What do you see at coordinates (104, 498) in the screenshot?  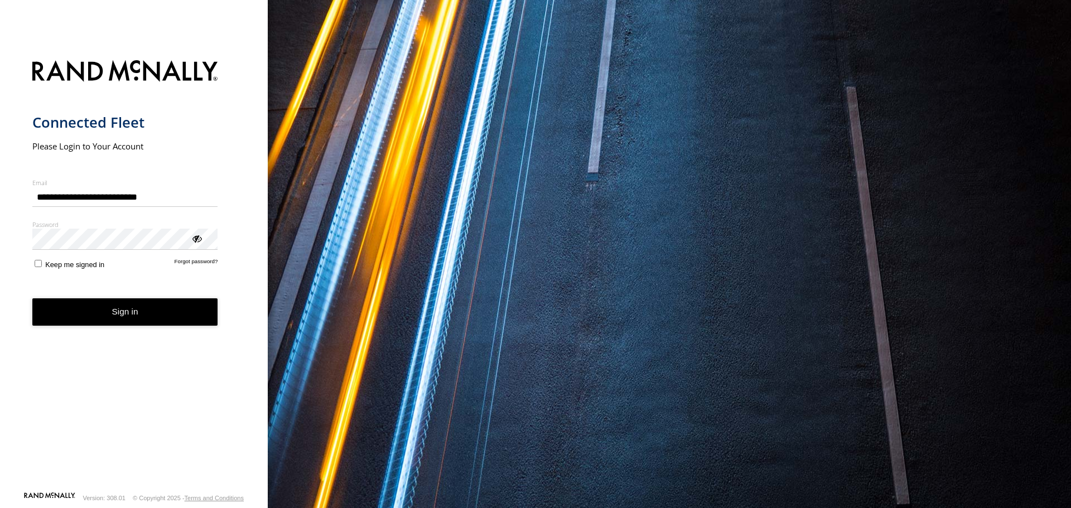 I see `div: Version: 308.01` at bounding box center [104, 498].